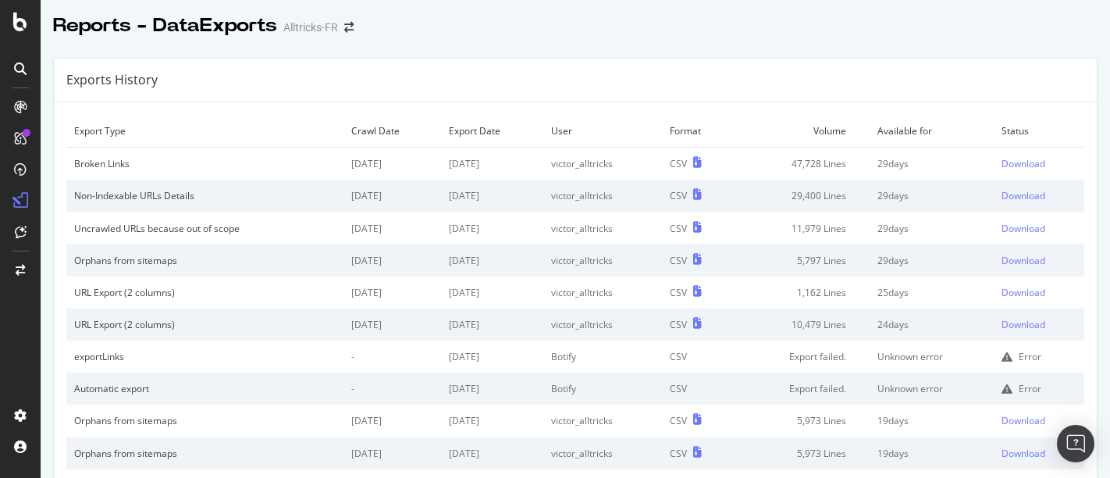 This screenshot has height=478, width=1110. I want to click on td: 11,979 Lines, so click(802, 228).